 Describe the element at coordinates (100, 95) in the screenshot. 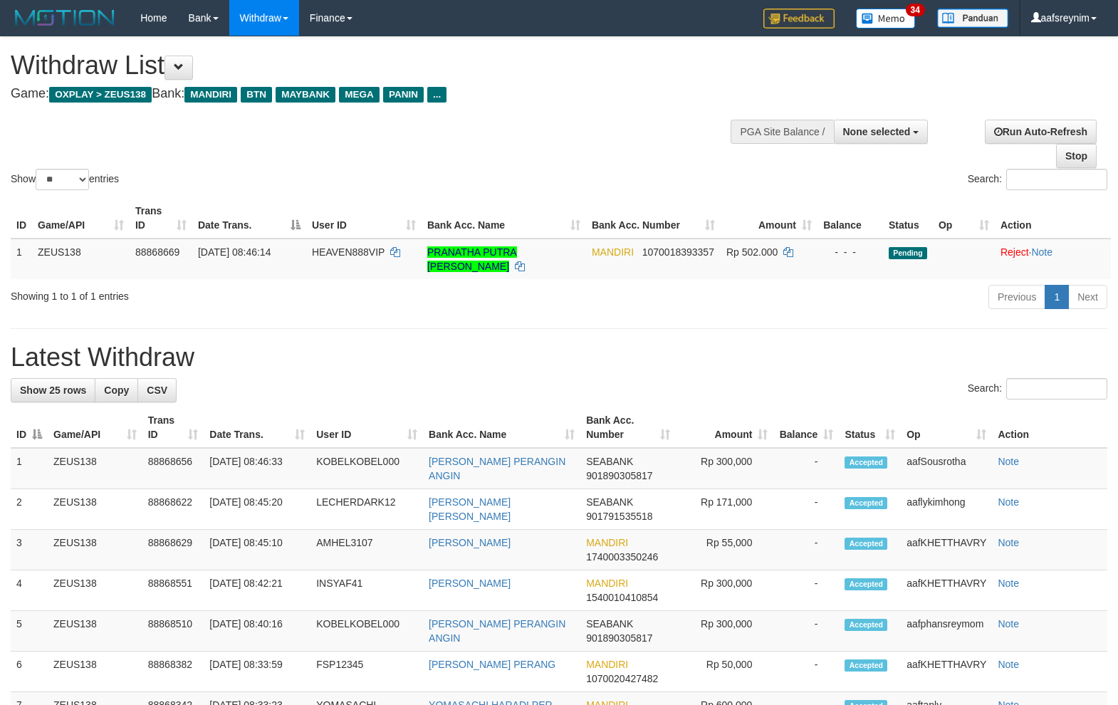

I see `span: OXPLAY > ZEUS138` at that location.